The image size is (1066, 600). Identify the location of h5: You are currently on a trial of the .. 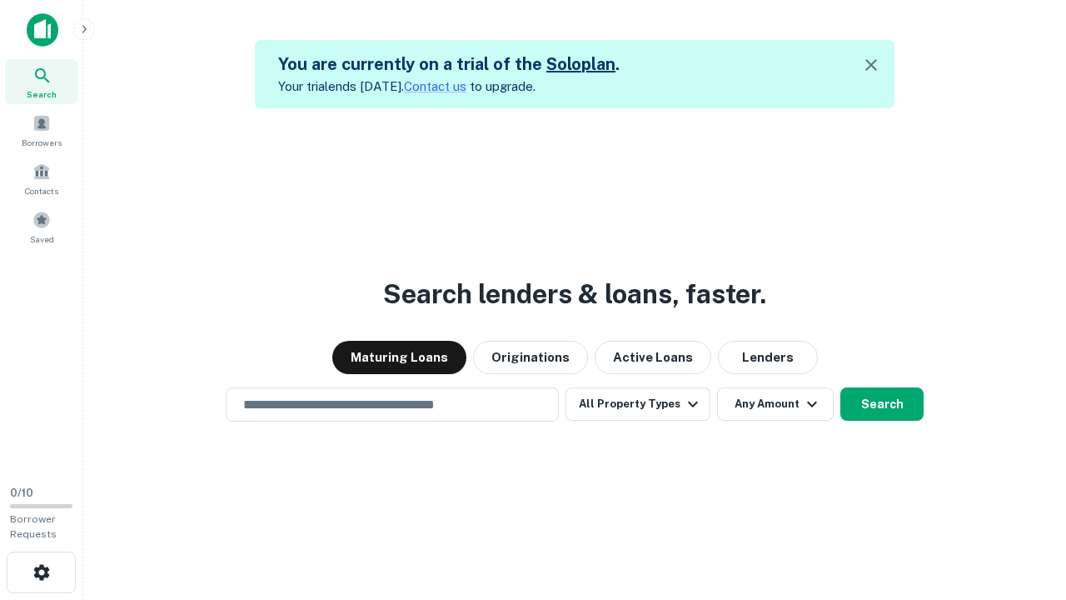
(449, 64).